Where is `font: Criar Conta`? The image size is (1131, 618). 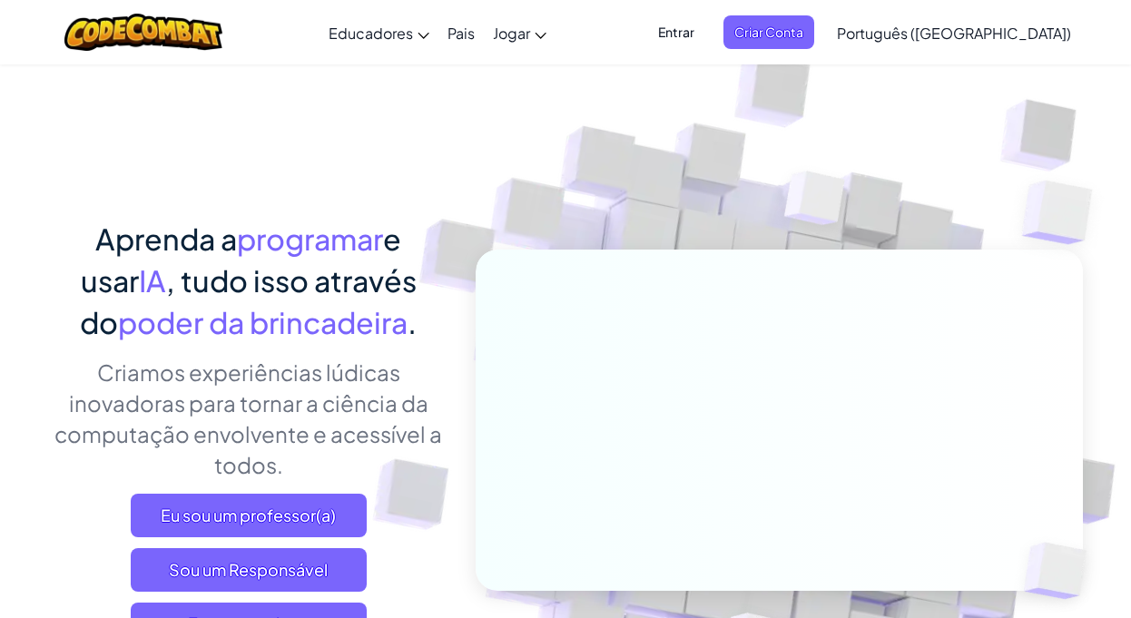 font: Criar Conta is located at coordinates (769, 32).